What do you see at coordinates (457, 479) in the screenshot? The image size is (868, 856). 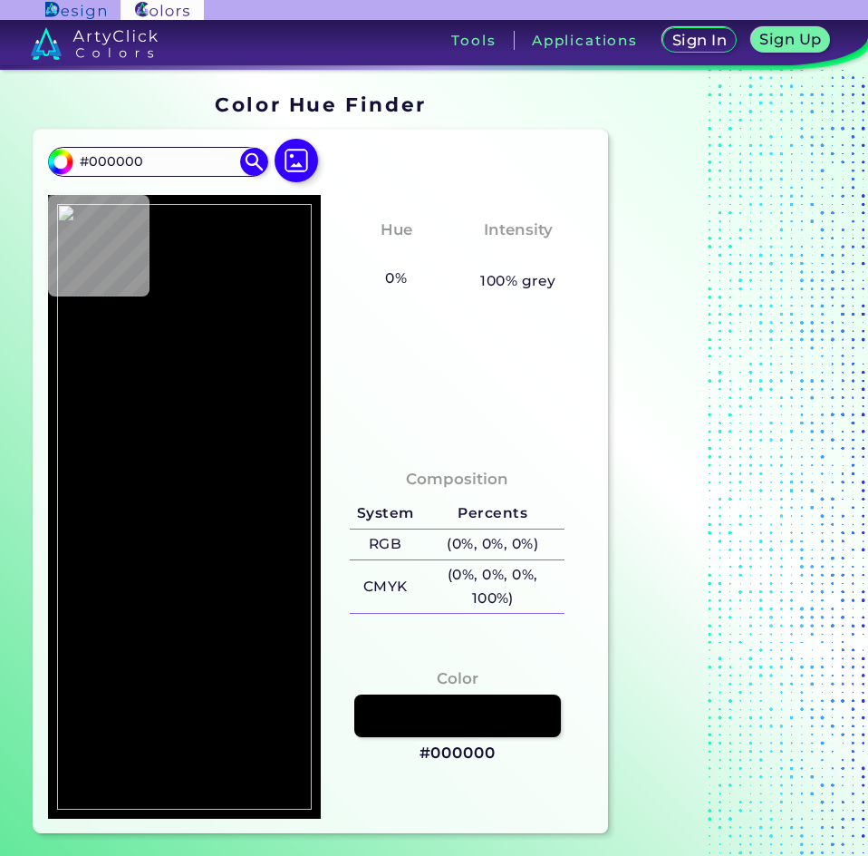 I see `h4: Composition` at bounding box center [457, 479].